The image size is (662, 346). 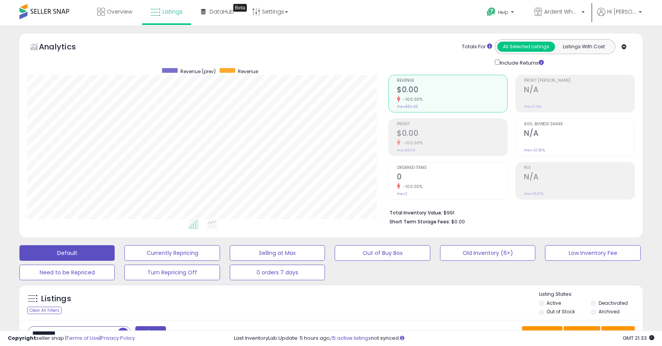 What do you see at coordinates (402, 194) in the screenshot?
I see `small: Prev: 2` at bounding box center [402, 194].